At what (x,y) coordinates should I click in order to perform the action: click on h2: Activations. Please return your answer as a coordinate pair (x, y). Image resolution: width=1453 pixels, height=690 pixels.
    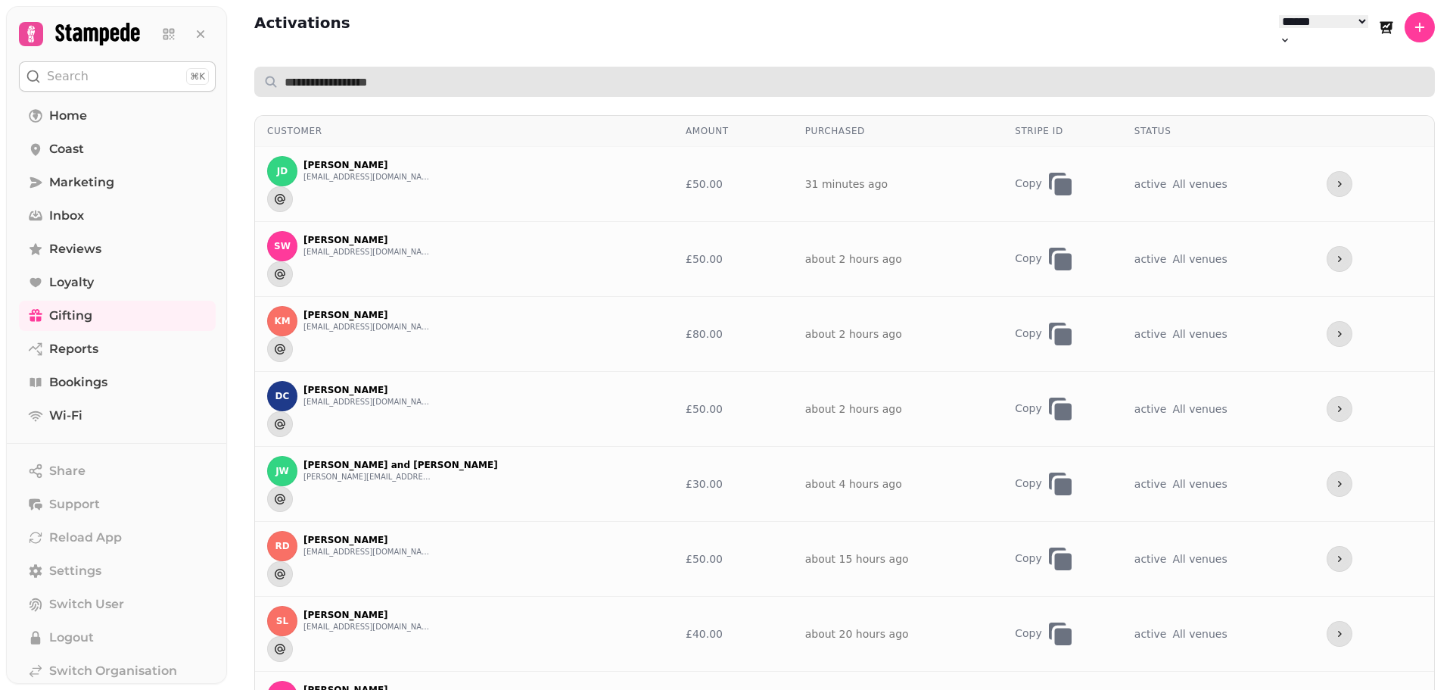
    Looking at the image, I should click on (302, 30).